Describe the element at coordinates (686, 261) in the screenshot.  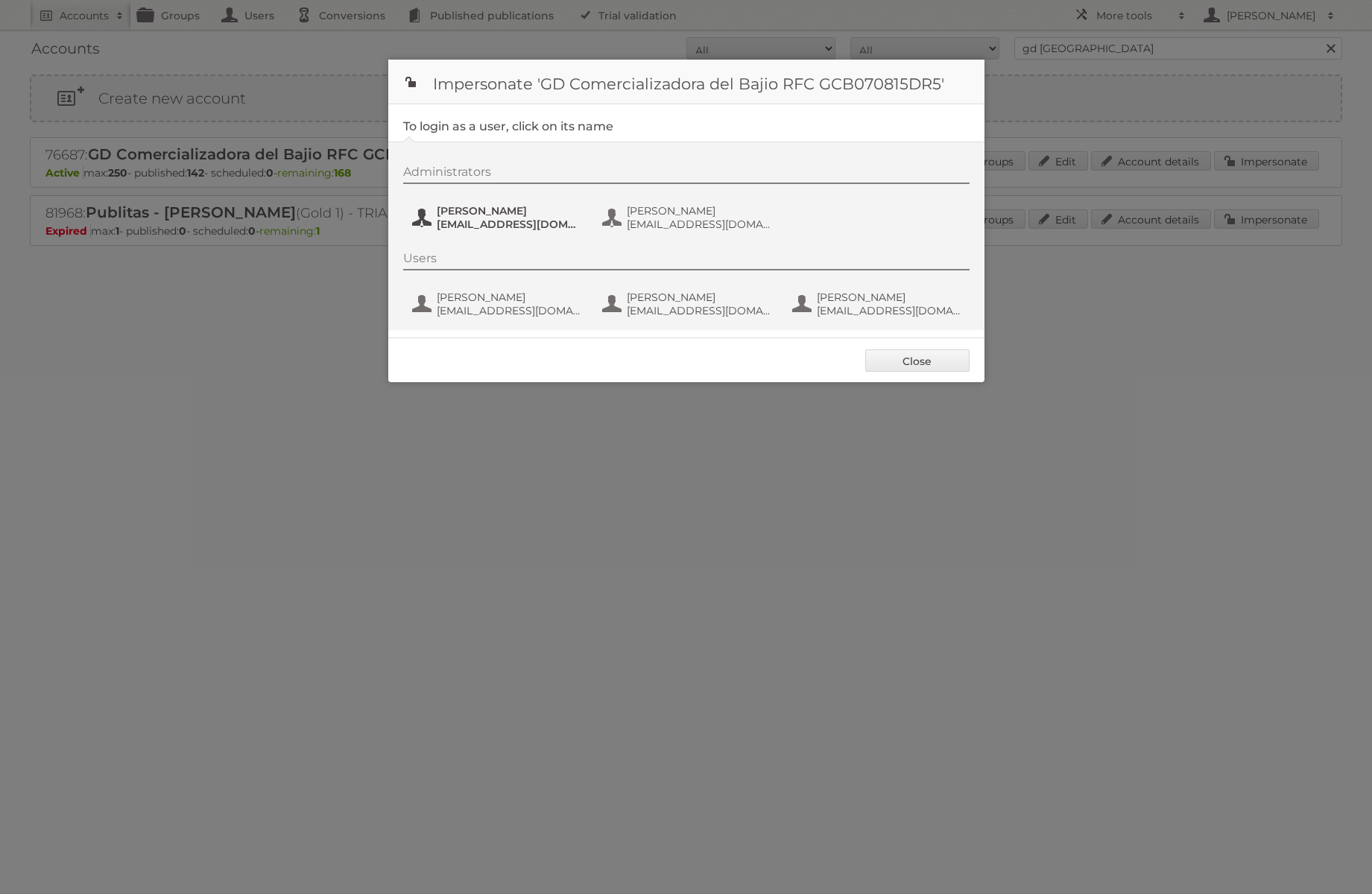
I see `div: Users` at that location.